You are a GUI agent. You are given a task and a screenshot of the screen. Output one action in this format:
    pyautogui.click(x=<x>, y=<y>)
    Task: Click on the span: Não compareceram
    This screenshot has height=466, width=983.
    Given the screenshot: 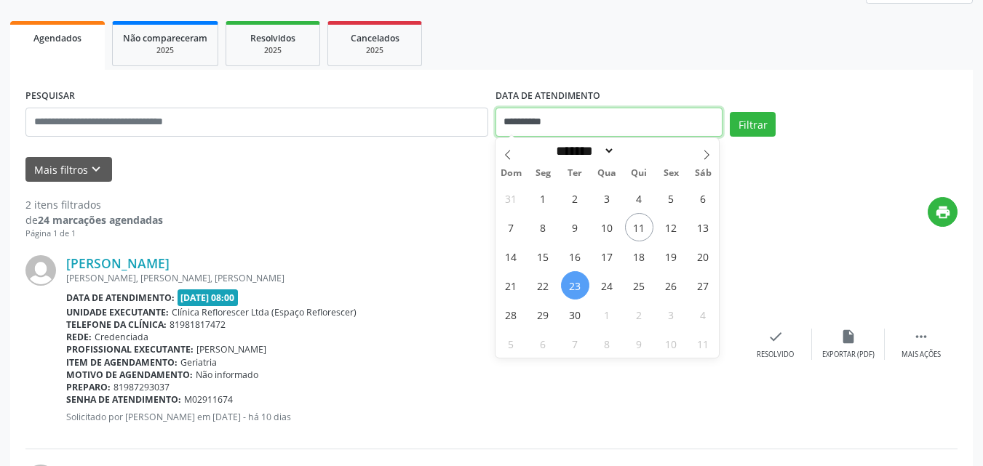 What is the action you would take?
    pyautogui.click(x=165, y=38)
    